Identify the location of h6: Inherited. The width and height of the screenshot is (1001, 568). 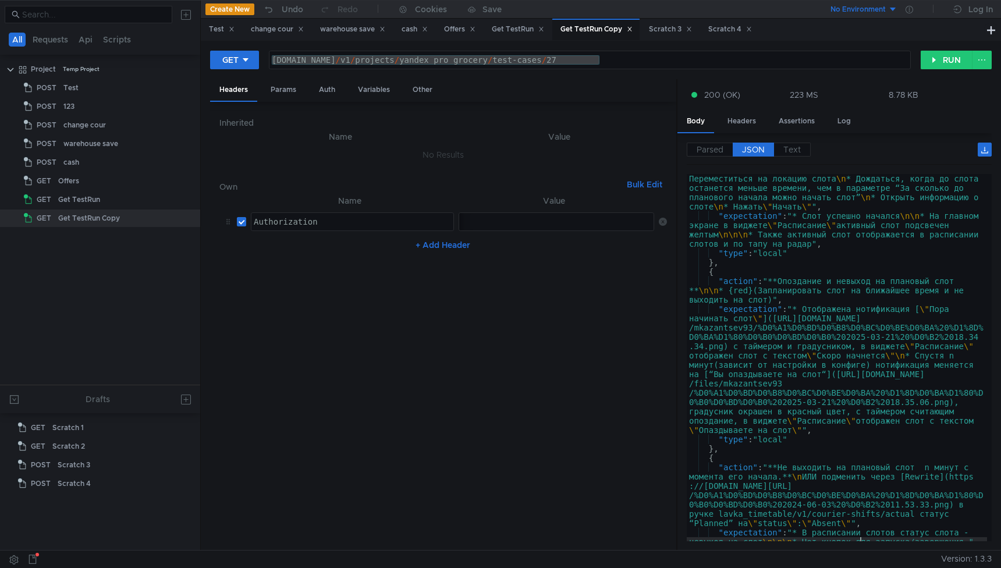
(443, 123).